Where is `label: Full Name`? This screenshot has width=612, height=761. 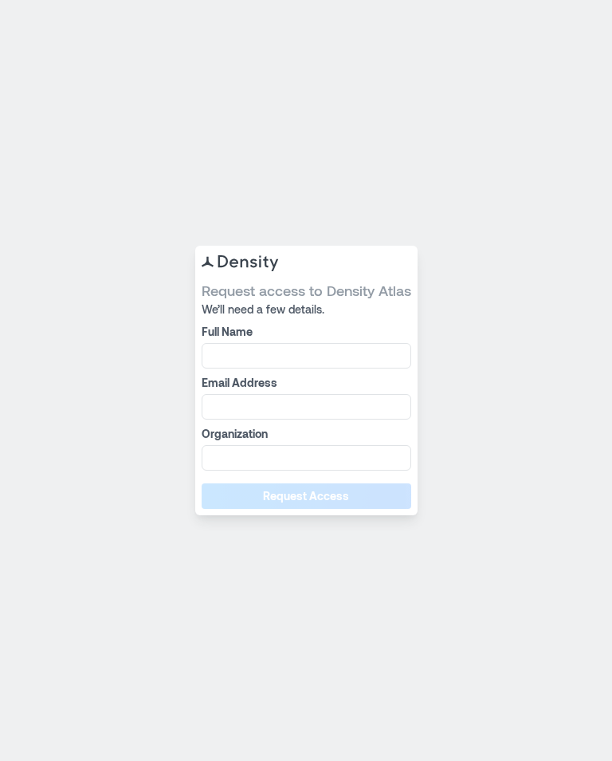
label: Full Name is located at coordinates (305, 332).